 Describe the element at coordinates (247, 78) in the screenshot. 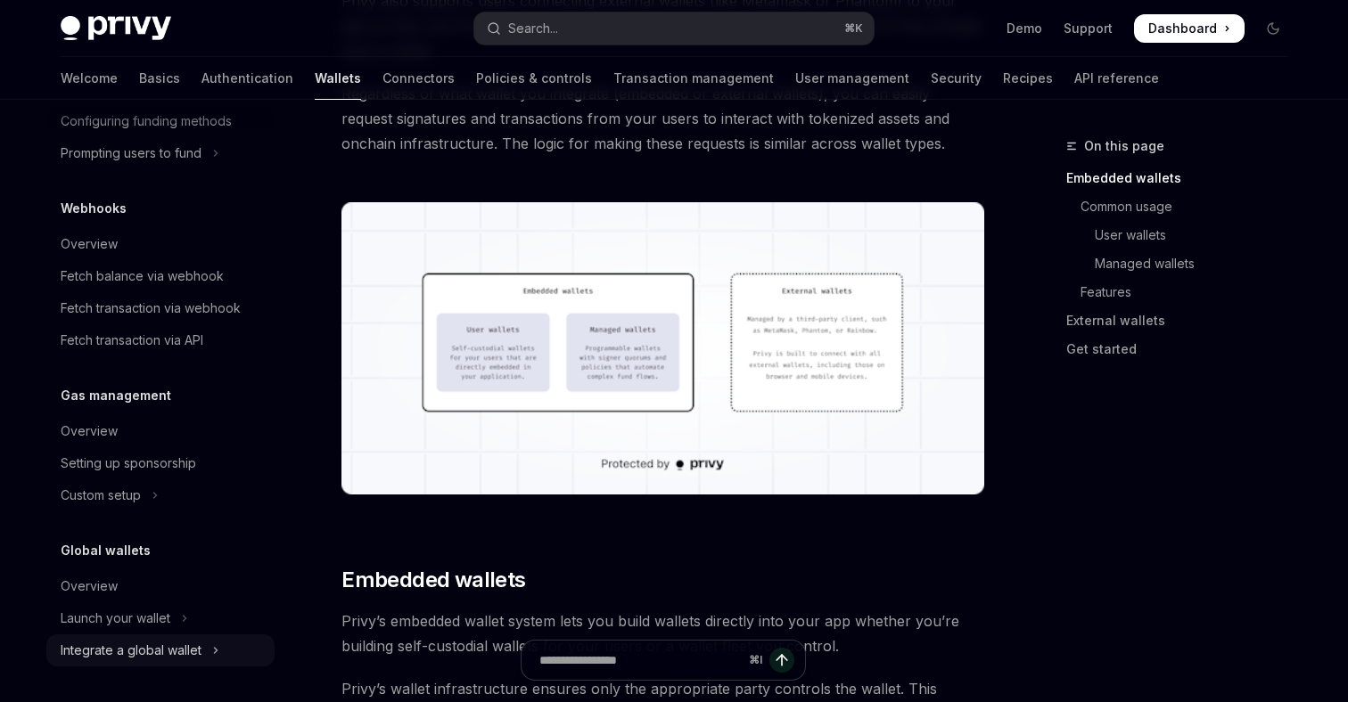

I see `a: Authentication` at that location.